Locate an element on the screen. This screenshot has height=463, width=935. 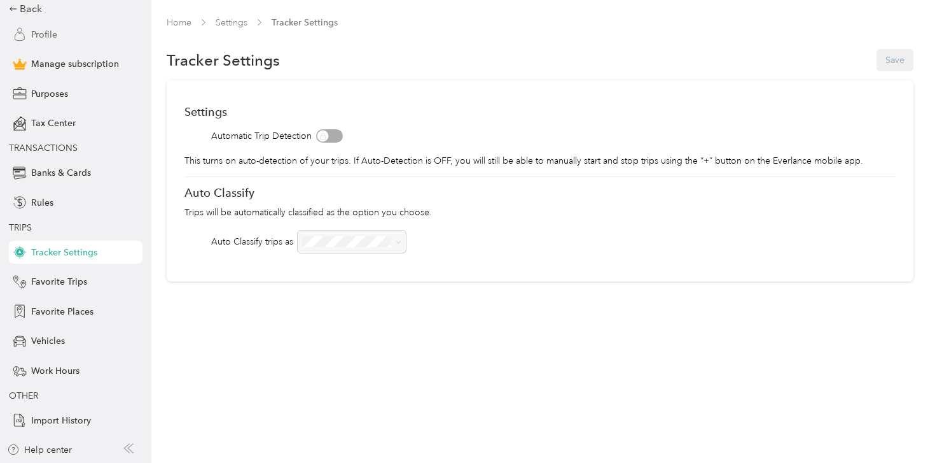
span: TRANSACTIONS is located at coordinates (43, 148).